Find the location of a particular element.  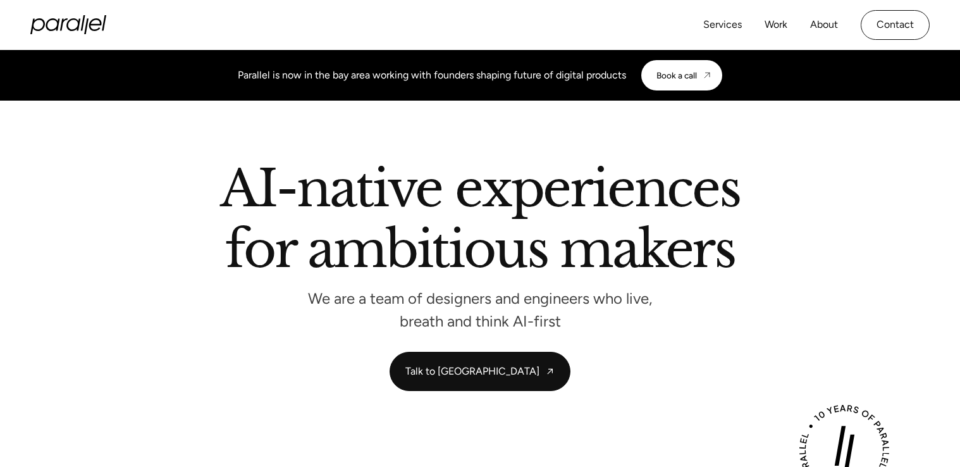

div: Parallel is now in the bay area working with founders shaping future of digital products is located at coordinates (432, 75).